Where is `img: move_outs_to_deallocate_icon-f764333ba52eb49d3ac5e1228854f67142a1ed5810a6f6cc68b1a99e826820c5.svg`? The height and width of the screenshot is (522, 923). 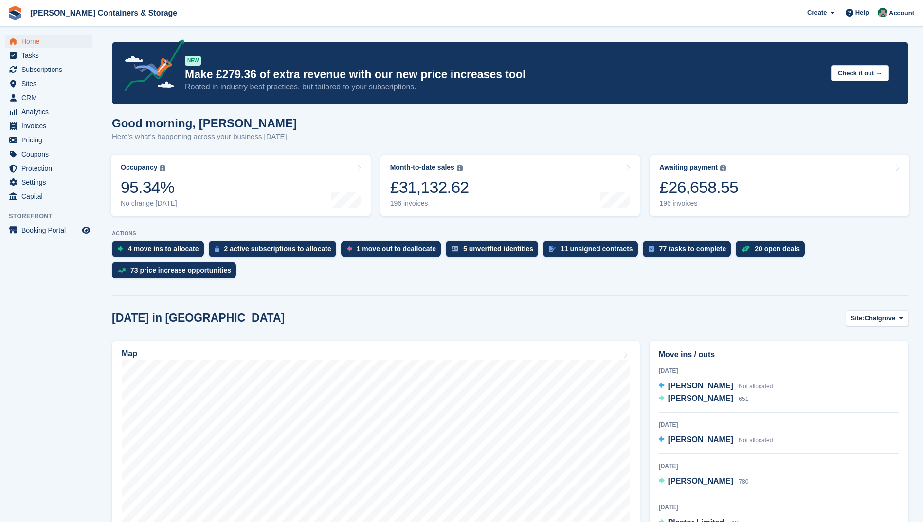
img: move_outs_to_deallocate_icon-f764333ba52eb49d3ac5e1228854f67142a1ed5810a6f6cc68b1a99e826820c5.svg is located at coordinates (349, 249).